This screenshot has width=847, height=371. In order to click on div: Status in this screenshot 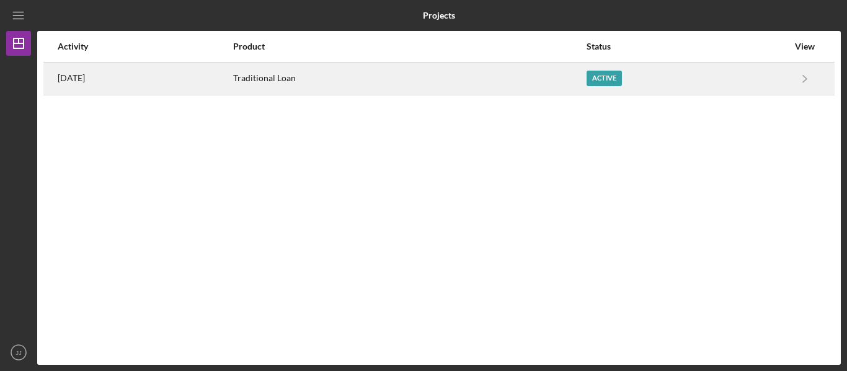, I will do `click(687, 47)`.